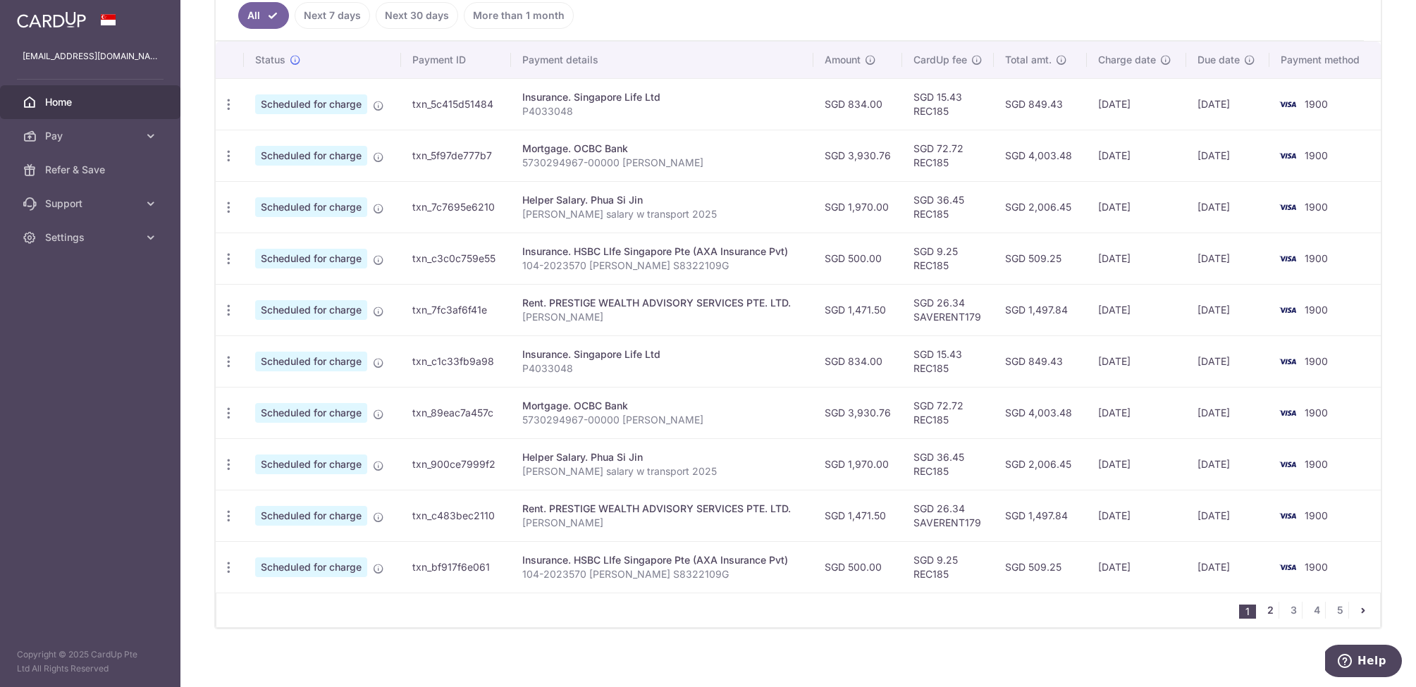  What do you see at coordinates (92, 136) in the screenshot?
I see `span: Pay` at bounding box center [92, 136].